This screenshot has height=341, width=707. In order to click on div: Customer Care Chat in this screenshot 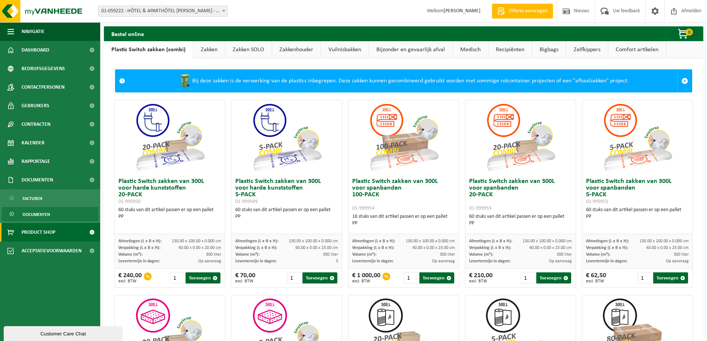, I will do `click(59, 9)`.